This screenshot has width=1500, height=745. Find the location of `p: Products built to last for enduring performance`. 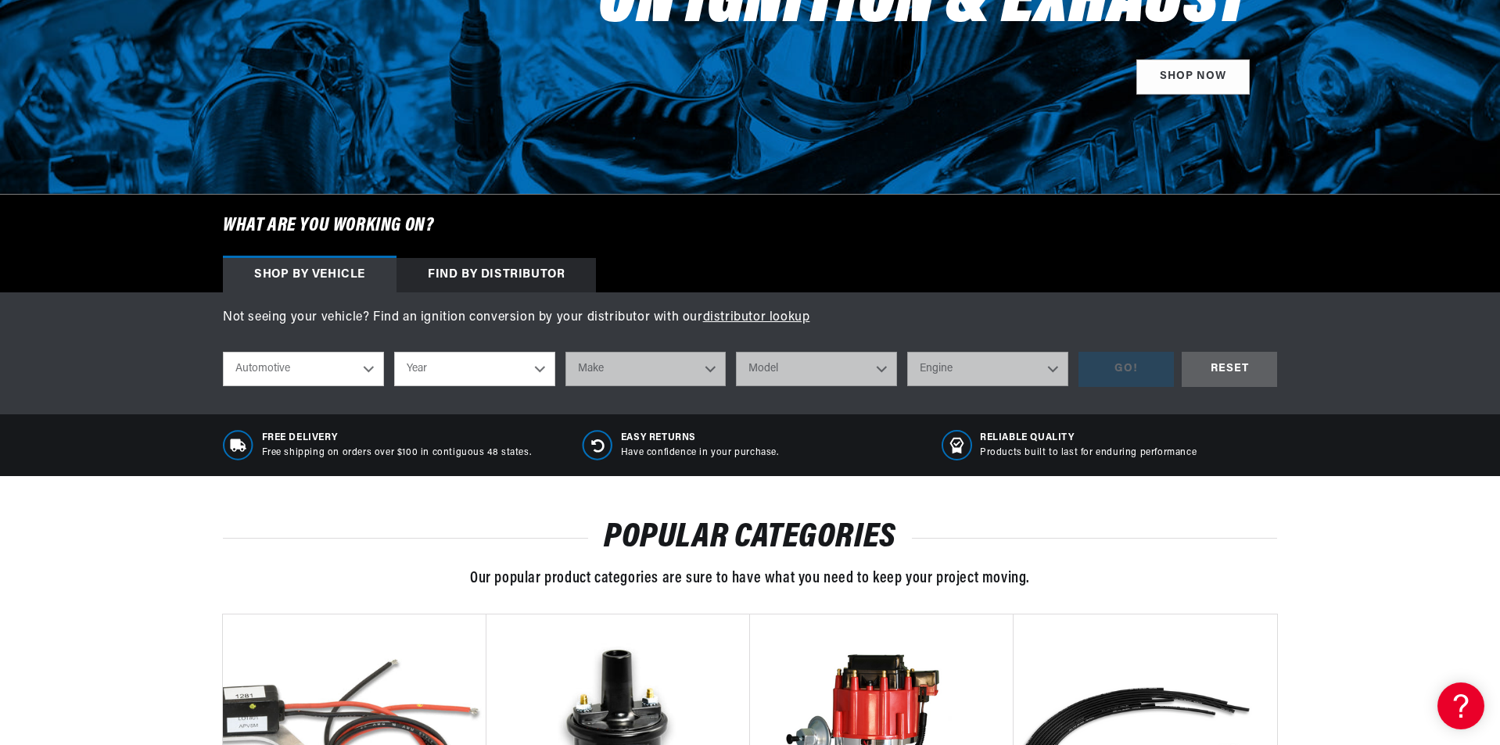

p: Products built to last for enduring performance is located at coordinates (1088, 453).